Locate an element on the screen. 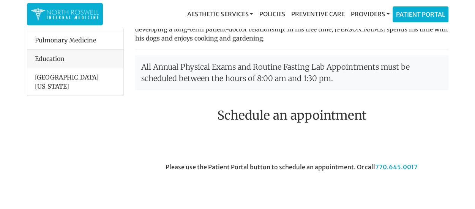 Image resolution: width=475 pixels, height=209 pixels. a: Policies is located at coordinates (272, 14).